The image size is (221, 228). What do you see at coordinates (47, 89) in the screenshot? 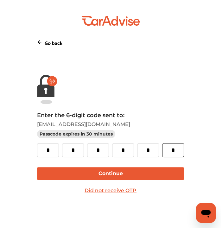
I see `img: magic-link-lock-error.9d88b03f.svg` at bounding box center [47, 89].